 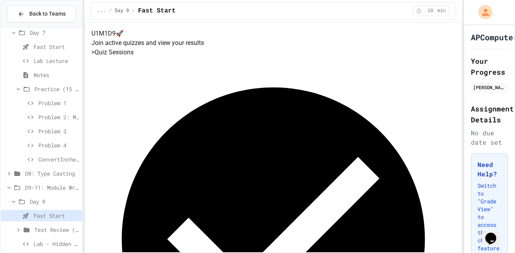 What do you see at coordinates (56, 75) in the screenshot?
I see `span: Notes` at bounding box center [56, 75].